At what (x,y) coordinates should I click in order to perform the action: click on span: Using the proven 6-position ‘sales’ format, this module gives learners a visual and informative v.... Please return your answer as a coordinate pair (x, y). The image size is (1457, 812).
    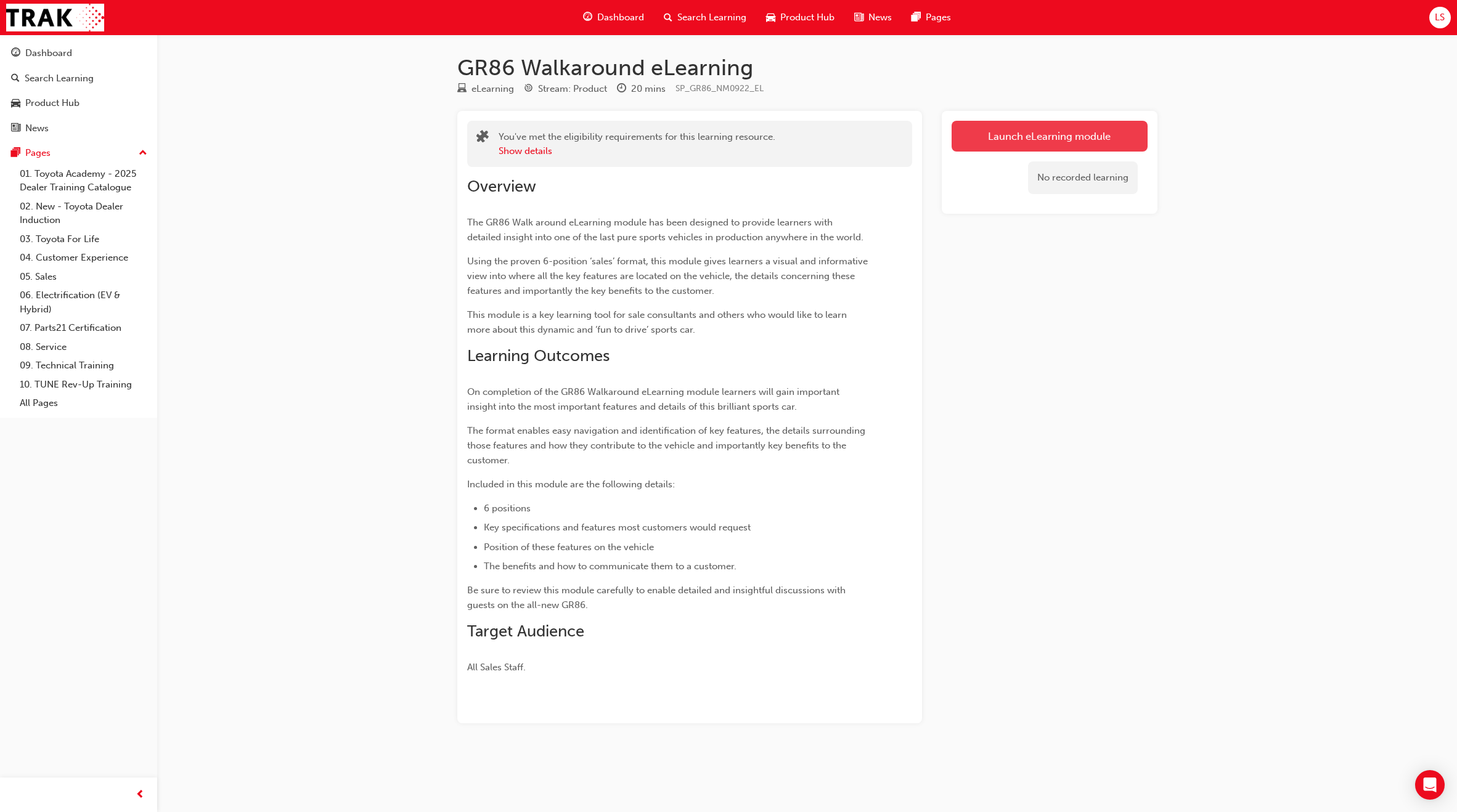
    Looking at the image, I should click on (669, 276).